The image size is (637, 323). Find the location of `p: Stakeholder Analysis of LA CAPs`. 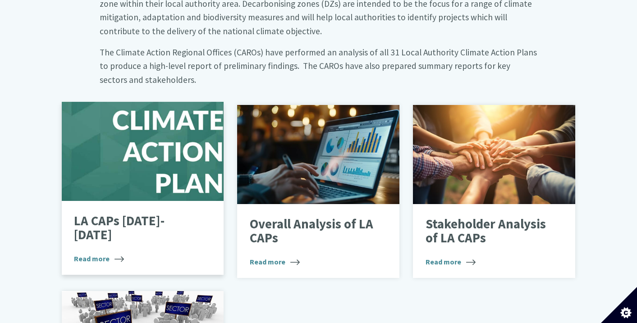

p: Stakeholder Analysis of LA CAPs is located at coordinates (487, 231).